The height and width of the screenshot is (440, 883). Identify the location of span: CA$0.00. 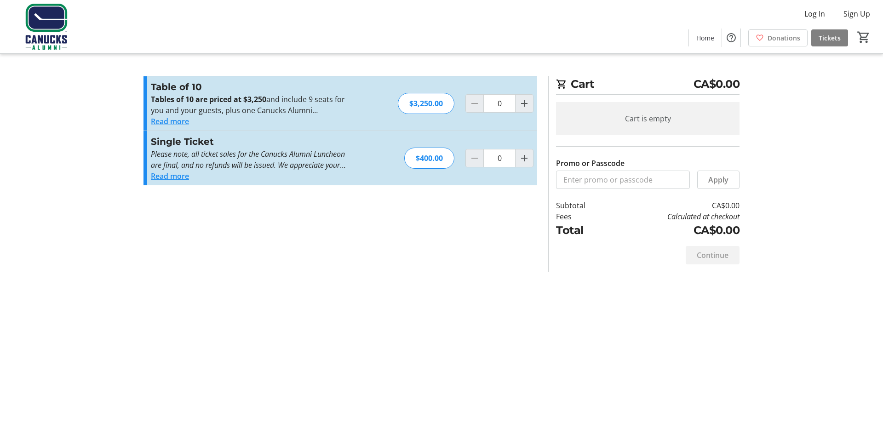
(717, 84).